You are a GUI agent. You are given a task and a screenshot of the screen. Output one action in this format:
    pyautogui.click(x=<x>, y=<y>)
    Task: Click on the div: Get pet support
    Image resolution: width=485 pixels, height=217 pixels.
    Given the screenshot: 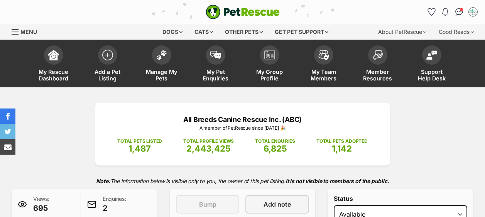 What is the action you would take?
    pyautogui.click(x=301, y=32)
    